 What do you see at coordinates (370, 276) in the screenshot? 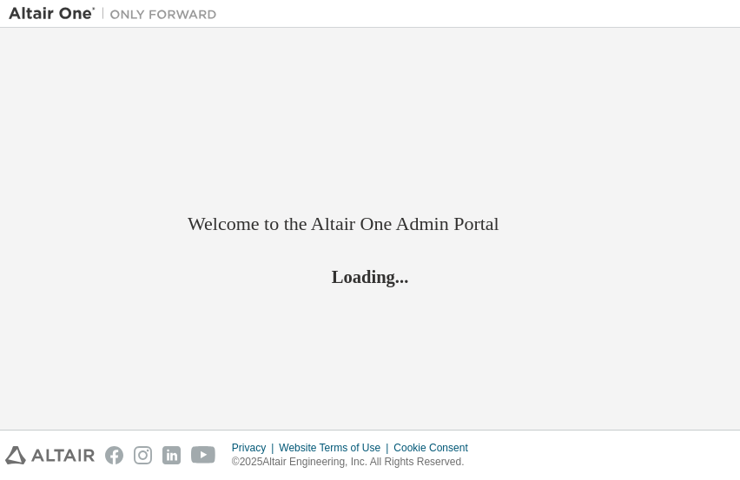
I see `h2: Loading...` at bounding box center [370, 276].